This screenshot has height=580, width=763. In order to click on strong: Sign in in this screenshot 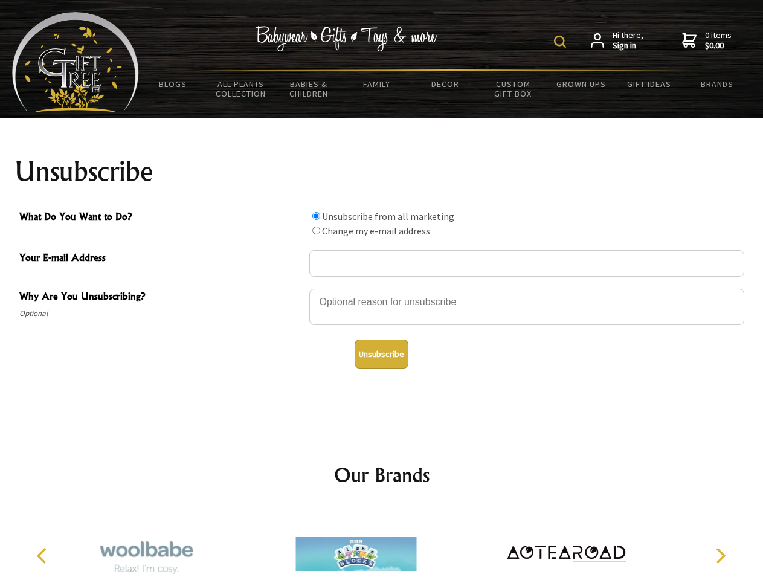, I will do `click(628, 46)`.